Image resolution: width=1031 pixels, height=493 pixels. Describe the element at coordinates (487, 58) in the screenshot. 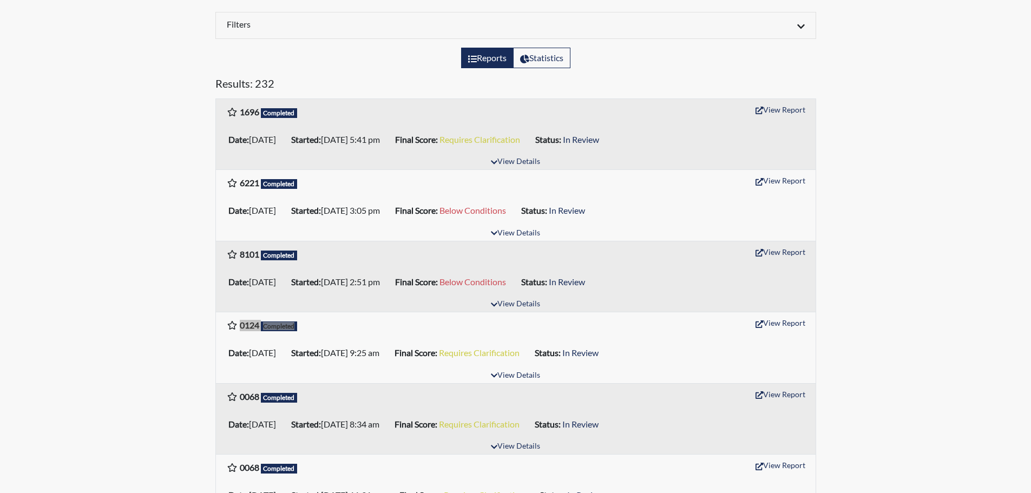

I see `label: View the list of reports` at that location.